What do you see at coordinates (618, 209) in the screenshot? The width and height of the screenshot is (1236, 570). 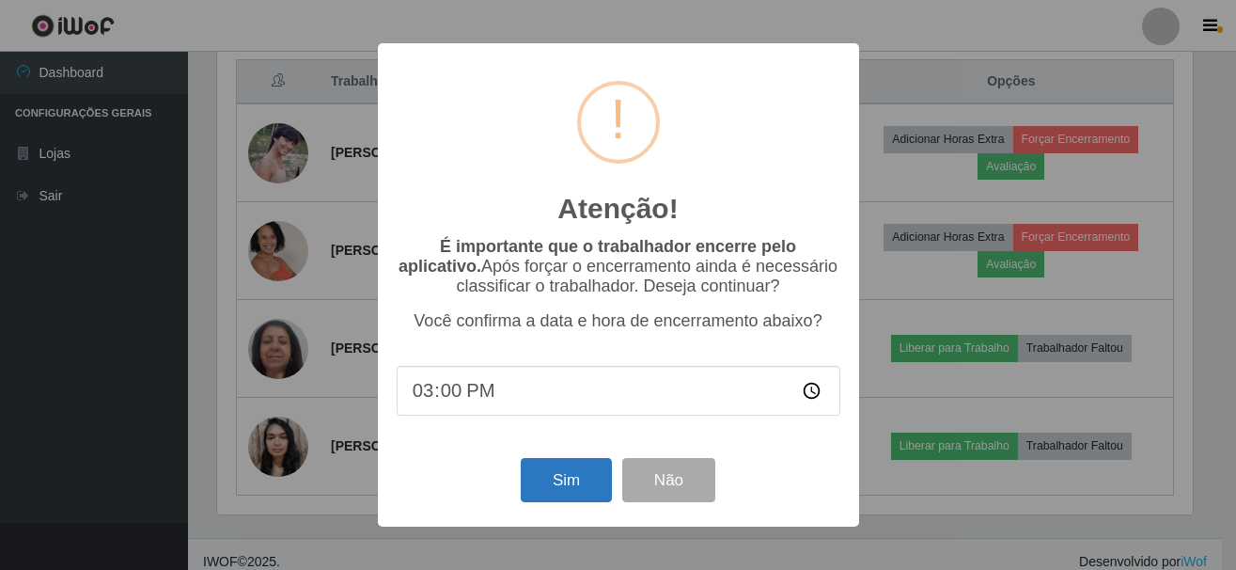 I see `h2: Atenção!` at bounding box center [618, 209].